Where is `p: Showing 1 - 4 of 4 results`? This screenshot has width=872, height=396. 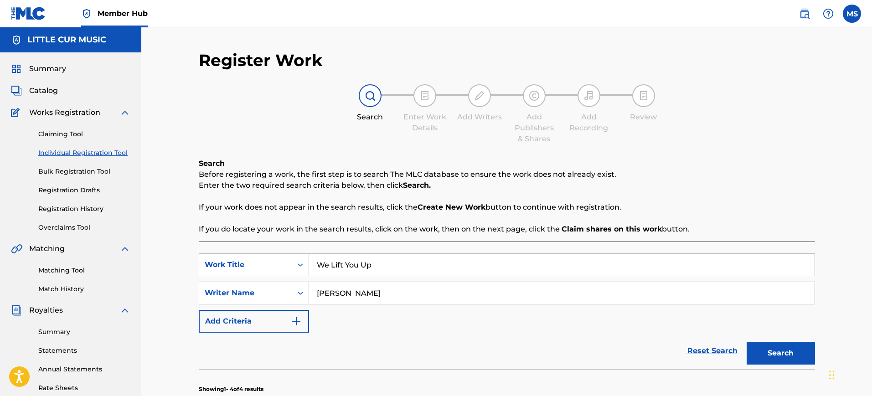 p: Showing 1 - 4 of 4 results is located at coordinates (231, 389).